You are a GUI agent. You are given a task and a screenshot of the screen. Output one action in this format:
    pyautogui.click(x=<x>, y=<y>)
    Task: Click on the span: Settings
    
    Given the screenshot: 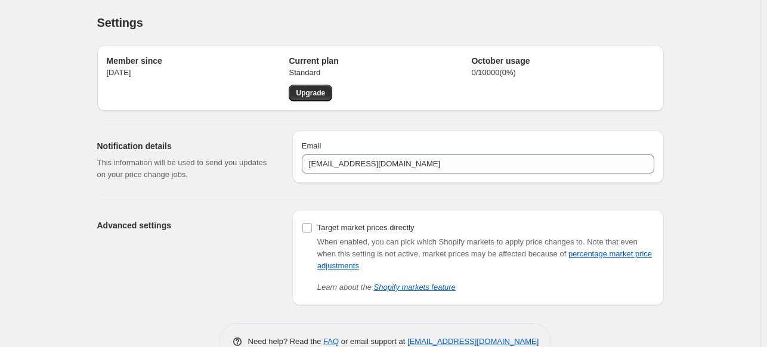 What is the action you would take?
    pyautogui.click(x=120, y=23)
    